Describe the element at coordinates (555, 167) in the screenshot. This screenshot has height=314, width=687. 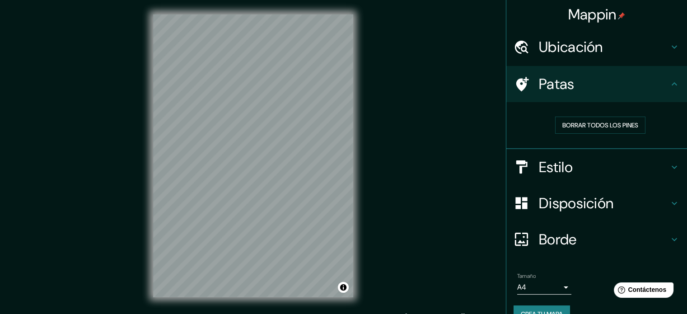
I see `font: Estilo` at that location.